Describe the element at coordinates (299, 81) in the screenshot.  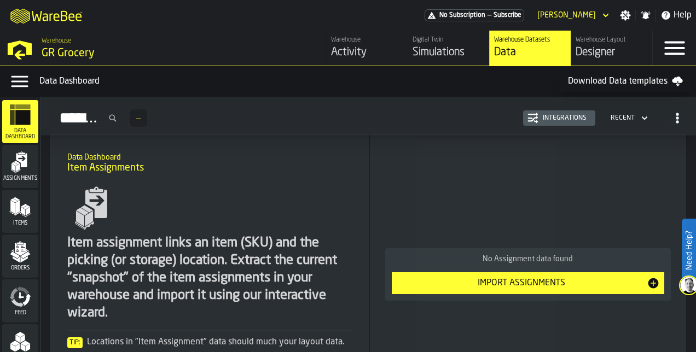
I see `div: Data Dashboard` at that location.